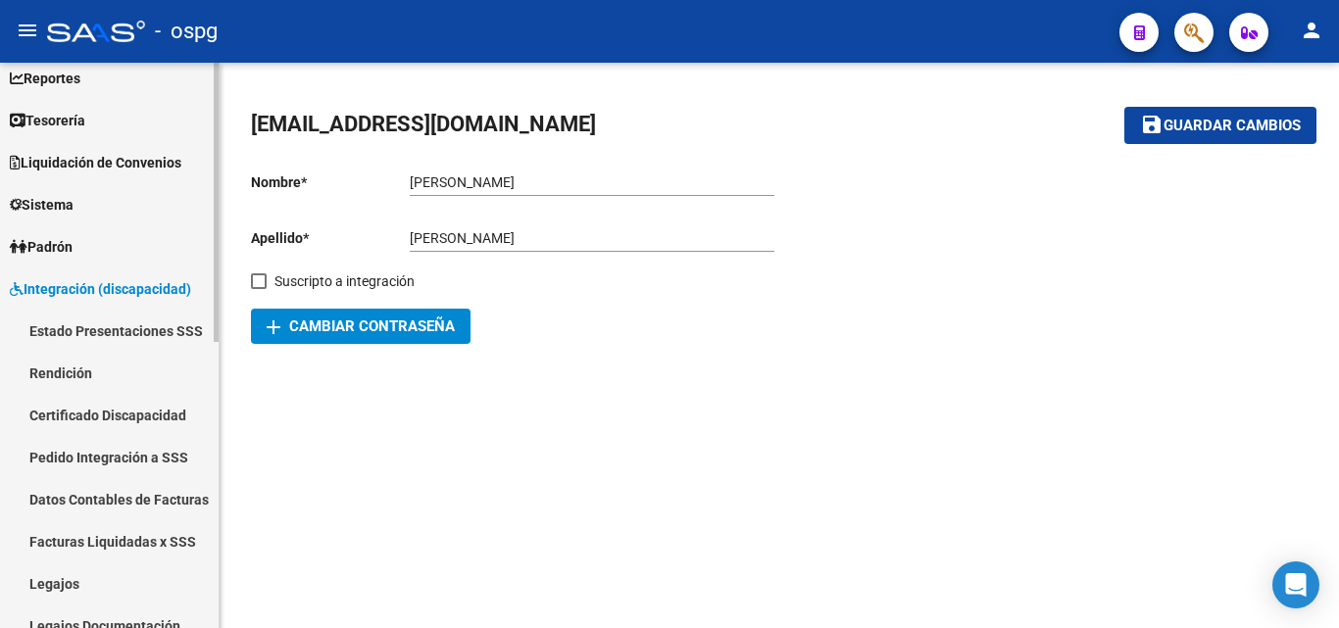 The height and width of the screenshot is (628, 1339). I want to click on mat-icon: add, so click(273, 327).